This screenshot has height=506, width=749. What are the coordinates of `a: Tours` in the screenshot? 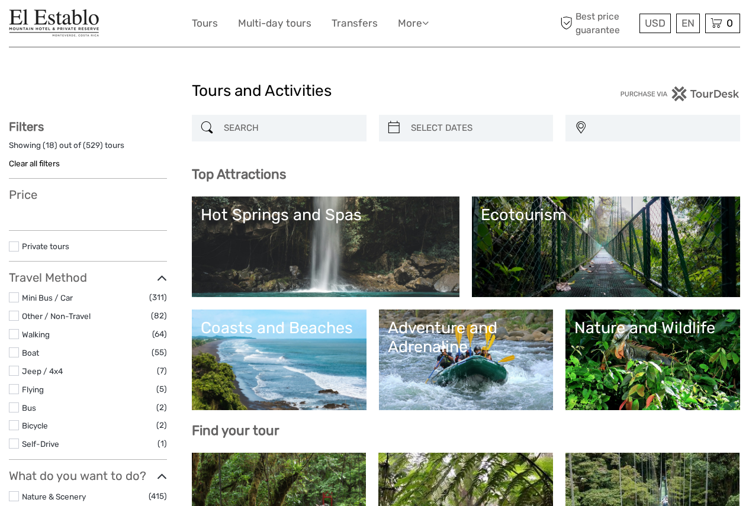 It's located at (205, 23).